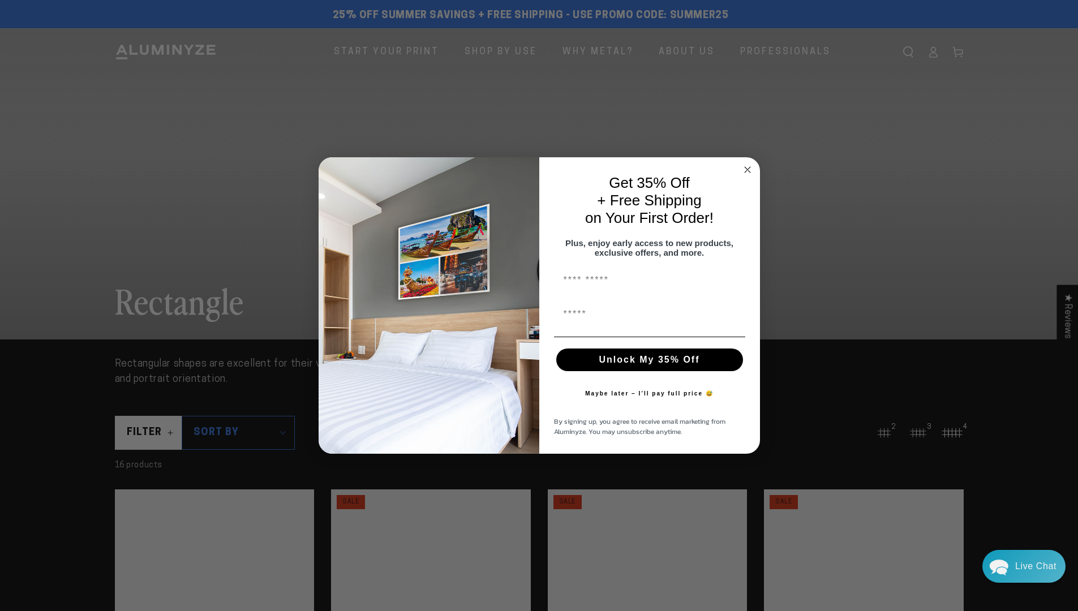 The width and height of the screenshot is (1078, 611). I want to click on button: Maybe later – I’ll pay full price 😅, so click(649, 394).